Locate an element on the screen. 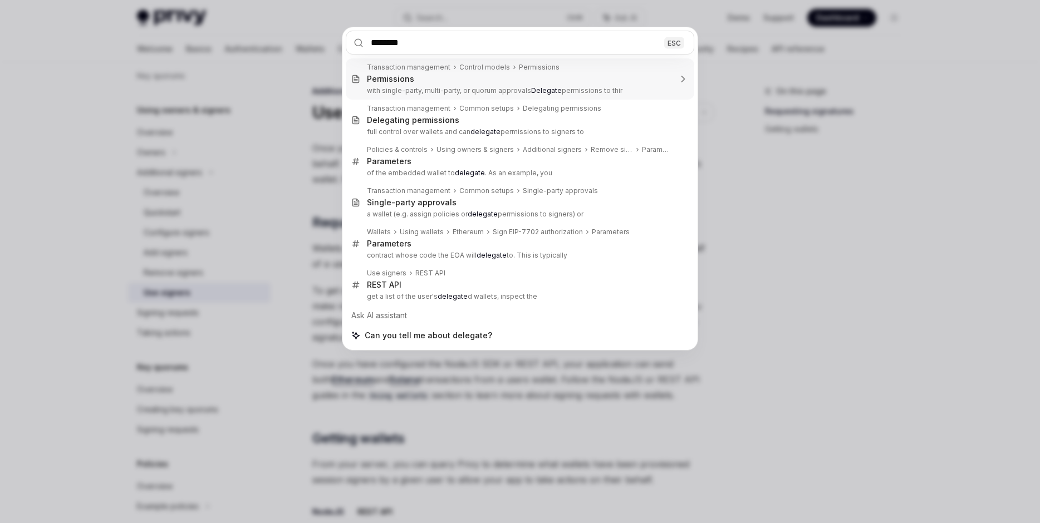 The width and height of the screenshot is (1040, 523). p: full control over wallets and can permissions to signers to is located at coordinates (519, 132).